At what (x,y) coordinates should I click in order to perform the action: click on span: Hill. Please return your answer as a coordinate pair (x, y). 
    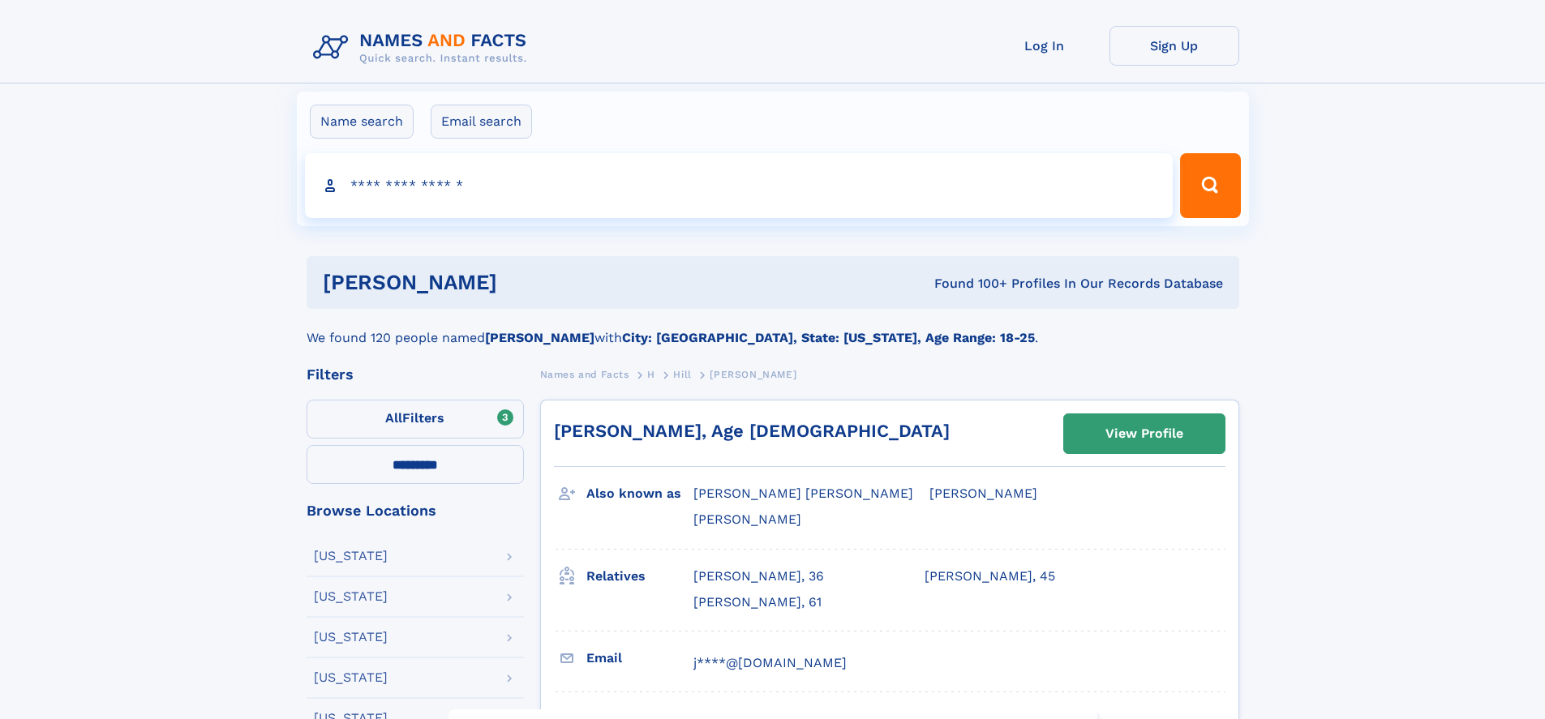
    Looking at the image, I should click on (682, 375).